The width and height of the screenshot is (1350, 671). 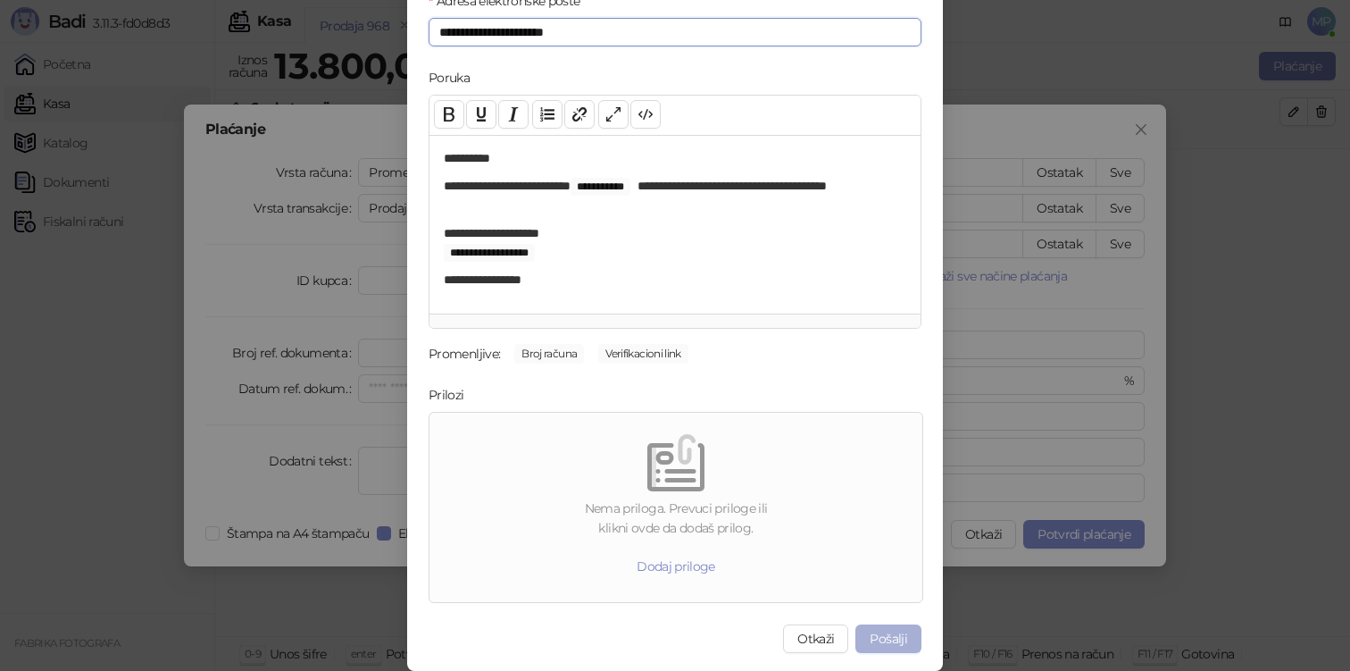 What do you see at coordinates (888, 638) in the screenshot?
I see `button: Pošalji` at bounding box center [888, 638].